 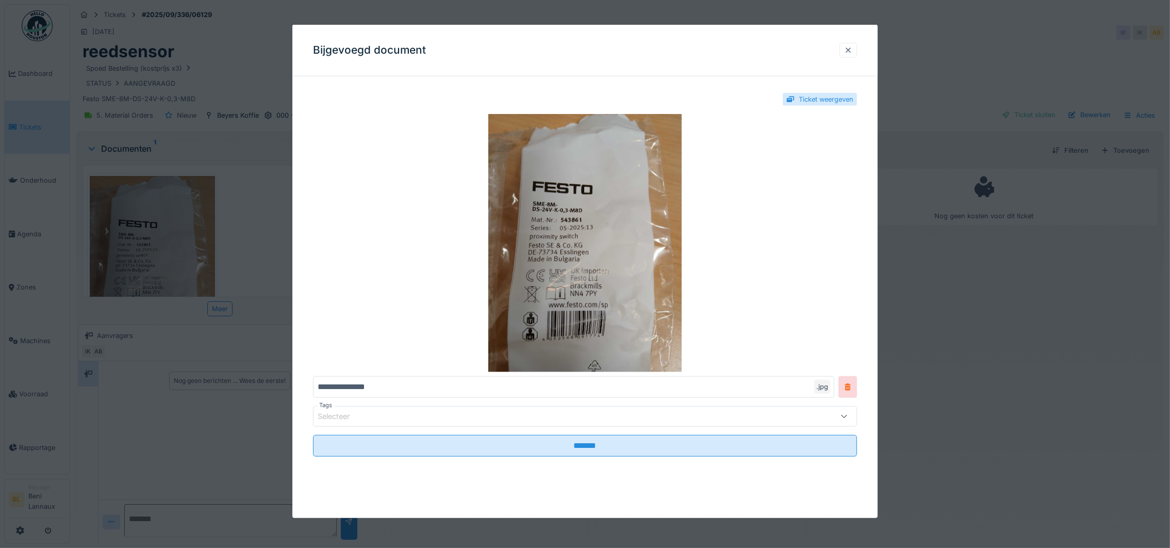 What do you see at coordinates (341, 416) in the screenshot?
I see `div: Selecteer` at bounding box center [341, 416].